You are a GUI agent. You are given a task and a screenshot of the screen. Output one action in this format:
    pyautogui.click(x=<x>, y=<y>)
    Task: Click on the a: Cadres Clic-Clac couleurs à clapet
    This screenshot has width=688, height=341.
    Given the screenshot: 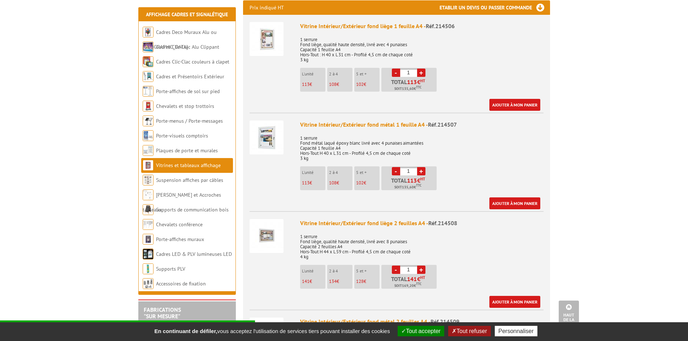 What is the action you would take?
    pyautogui.click(x=193, y=62)
    